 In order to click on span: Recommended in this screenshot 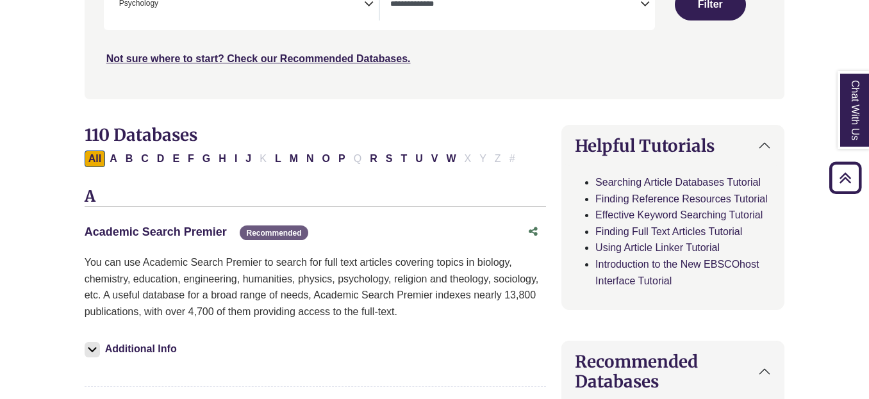, I will do `click(274, 233)`.